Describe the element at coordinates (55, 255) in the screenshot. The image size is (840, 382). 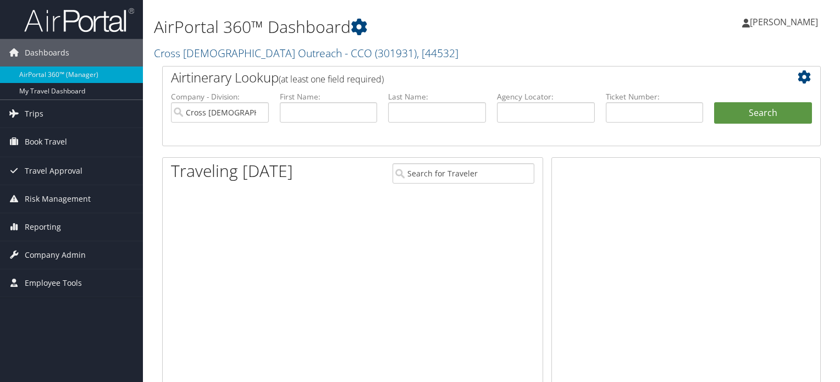
I see `span: Company Admin` at that location.